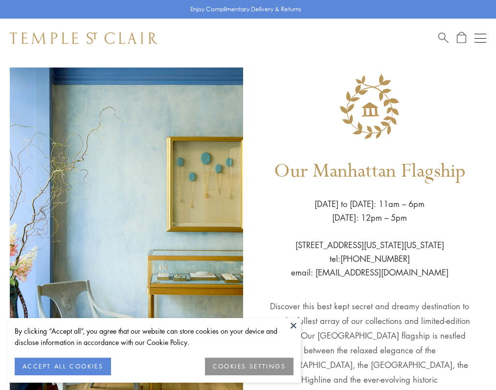 The image size is (496, 390). Describe the element at coordinates (370, 171) in the screenshot. I see `h1: Our Manhattan Flagship` at that location.